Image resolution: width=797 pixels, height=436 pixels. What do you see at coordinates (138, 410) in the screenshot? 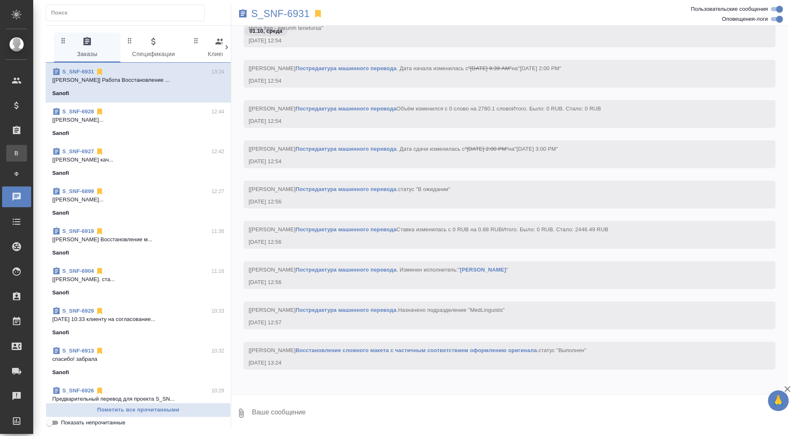
I see `button: Пометить все прочитанными` at bounding box center [138, 410].